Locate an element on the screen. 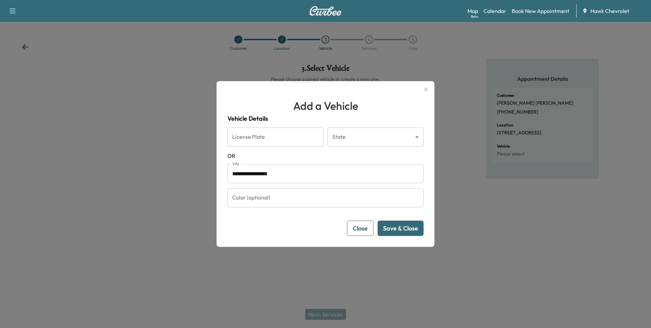 The height and width of the screenshot is (328, 651). button: Save & Close is located at coordinates (401, 228).